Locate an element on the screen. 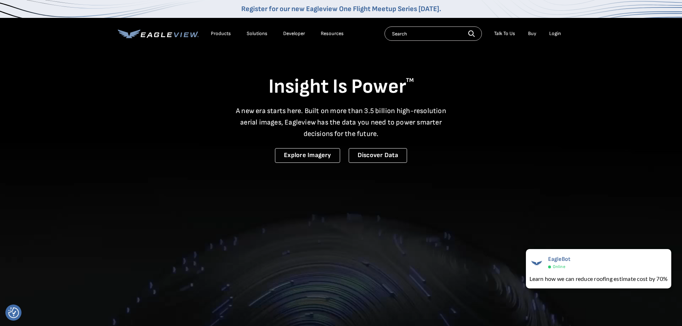  div: Solutions is located at coordinates (257, 34).